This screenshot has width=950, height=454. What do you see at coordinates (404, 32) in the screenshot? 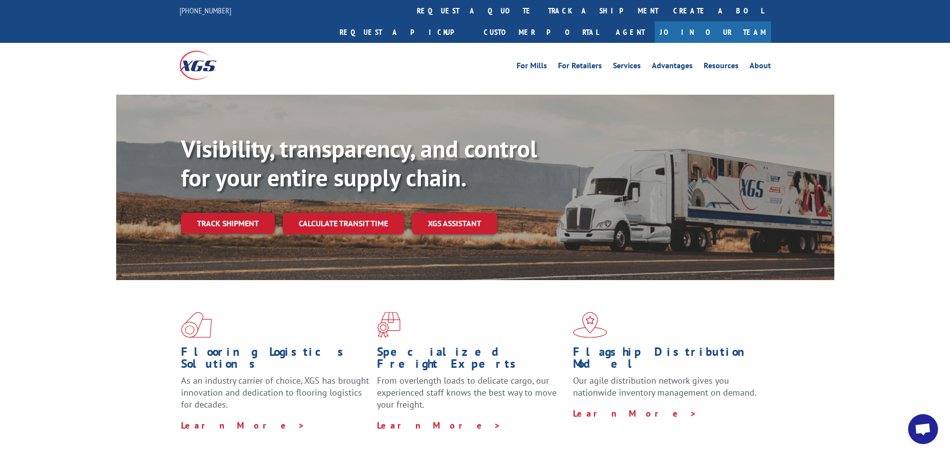
I see `a: Request a pickup` at bounding box center [404, 32].